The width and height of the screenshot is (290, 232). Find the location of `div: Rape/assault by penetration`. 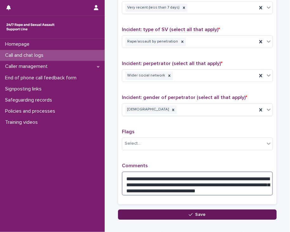

div: Rape/assault by penetration is located at coordinates (152, 42).